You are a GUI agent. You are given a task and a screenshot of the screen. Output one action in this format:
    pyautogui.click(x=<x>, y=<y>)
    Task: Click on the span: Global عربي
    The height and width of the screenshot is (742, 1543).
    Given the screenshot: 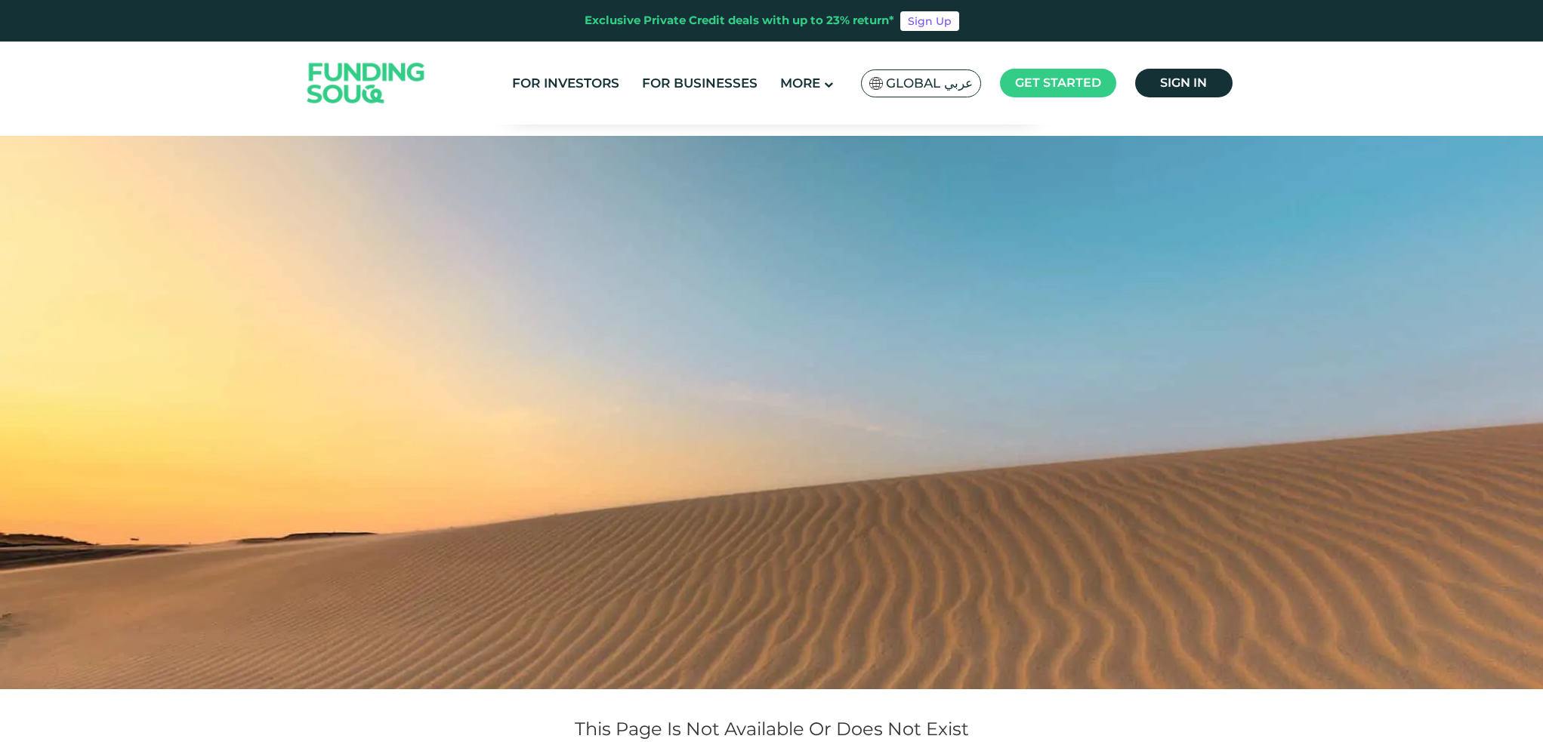 What is the action you would take?
    pyautogui.click(x=929, y=83)
    